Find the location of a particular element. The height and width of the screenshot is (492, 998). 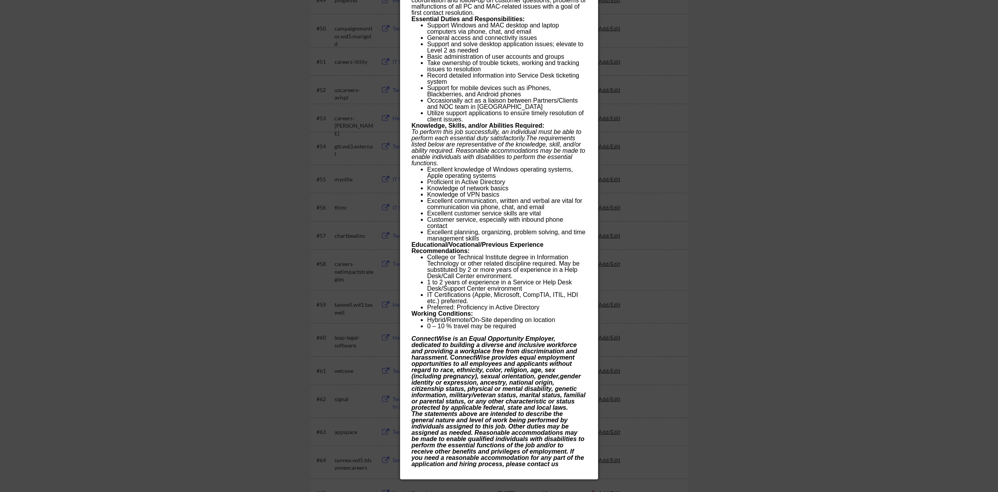

em: The requirements listed below are representative of the knowledge, skill, and/or ability required... is located at coordinates (498, 151).